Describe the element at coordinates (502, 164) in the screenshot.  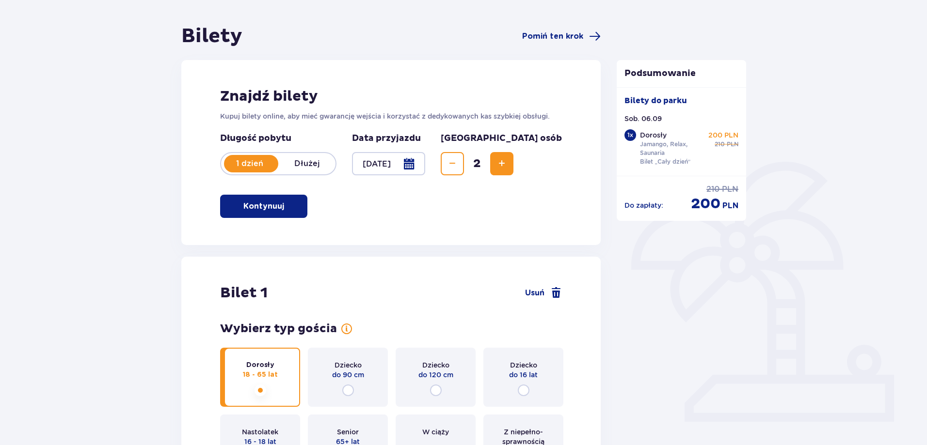
I see `button: Increase` at that location.